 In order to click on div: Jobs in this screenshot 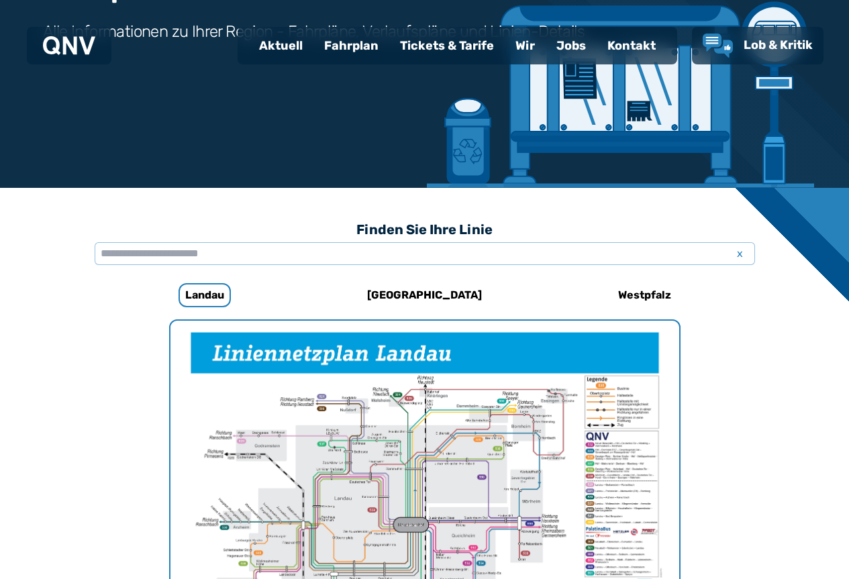, I will do `click(571, 46)`.